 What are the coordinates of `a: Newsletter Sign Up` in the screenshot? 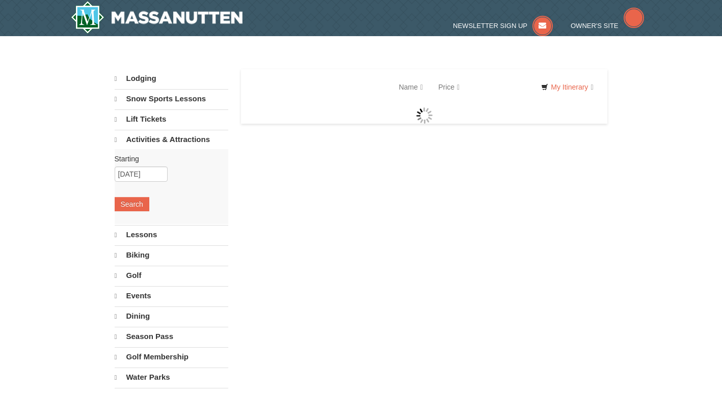 It's located at (503, 25).